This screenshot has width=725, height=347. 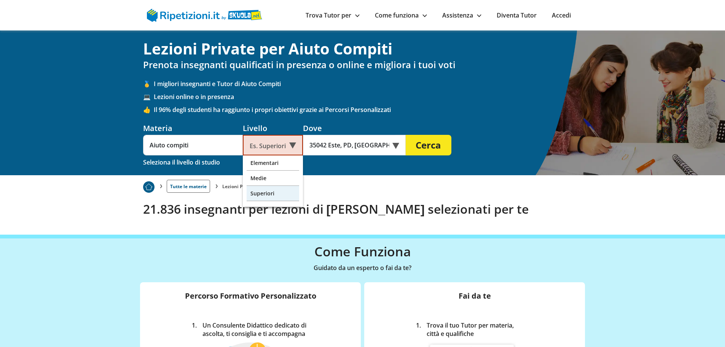 What do you see at coordinates (193, 128) in the screenshot?
I see `div: Materia` at bounding box center [193, 128].